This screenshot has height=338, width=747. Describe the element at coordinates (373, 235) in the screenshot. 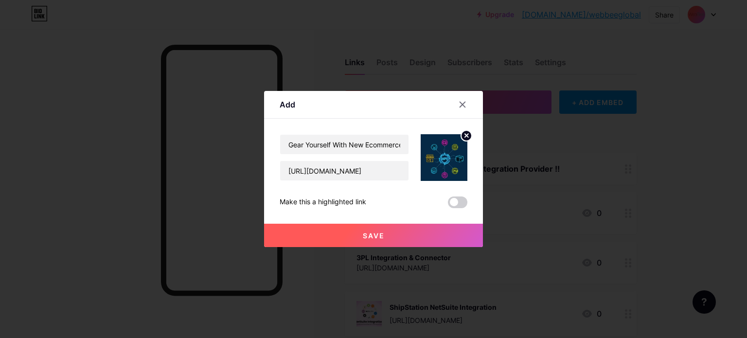

I see `button: Save` at that location.